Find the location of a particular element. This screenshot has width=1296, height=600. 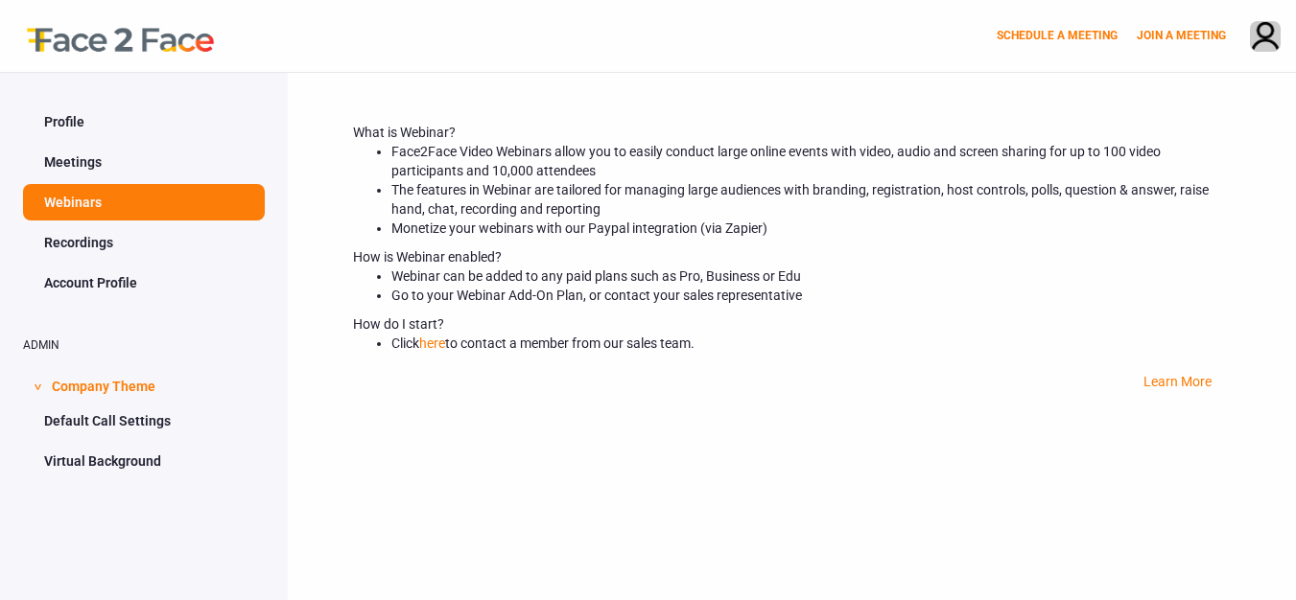

li: Webinar can be added to any paid plans such as Pro, Business or Edu is located at coordinates (810, 276).